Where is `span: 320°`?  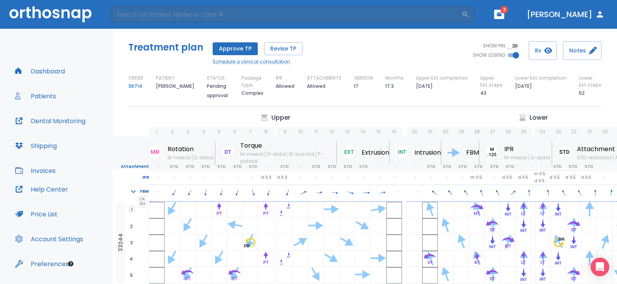 span: 320° is located at coordinates (466, 192).